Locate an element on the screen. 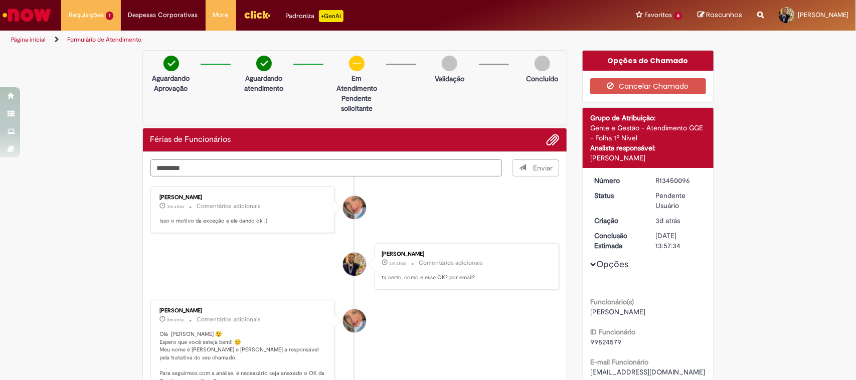  b: ID Funcionário is located at coordinates (613, 332).